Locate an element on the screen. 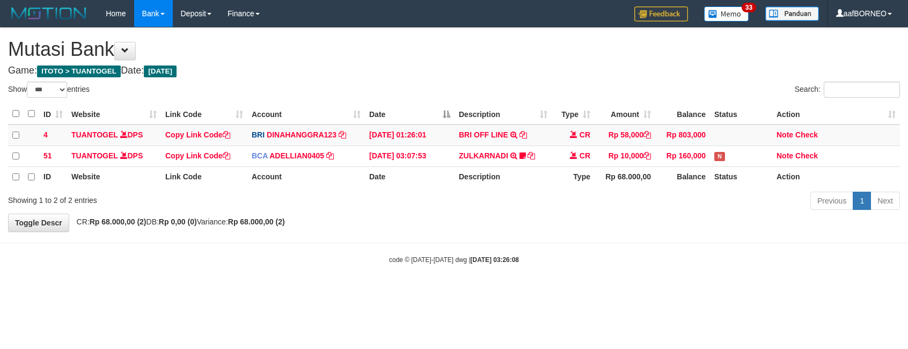 This screenshot has height=349, width=908. th: Account is located at coordinates (306, 177).